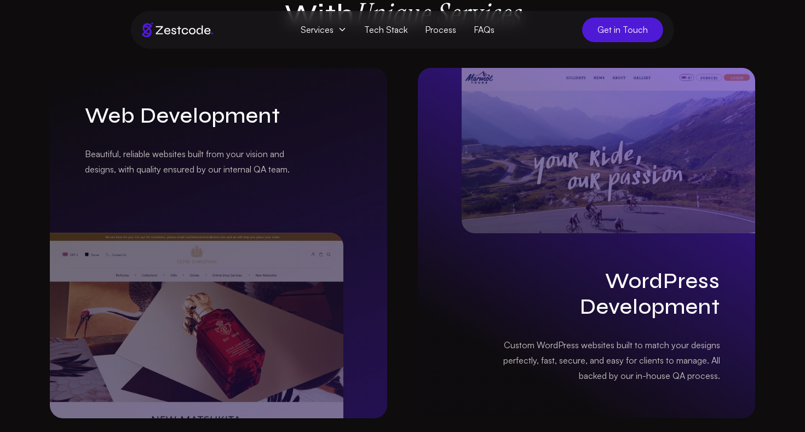 The height and width of the screenshot is (432, 805). Describe the element at coordinates (586, 243) in the screenshot. I see `a: WordPress DevelopmentCustom WordPress websites built to match your designs perfectly, fast, secur...` at that location.